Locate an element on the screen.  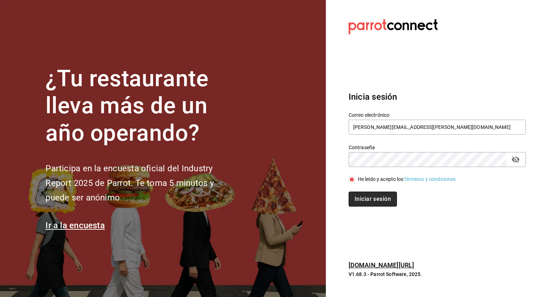
h3: Inicia sesión is located at coordinates (437, 97).